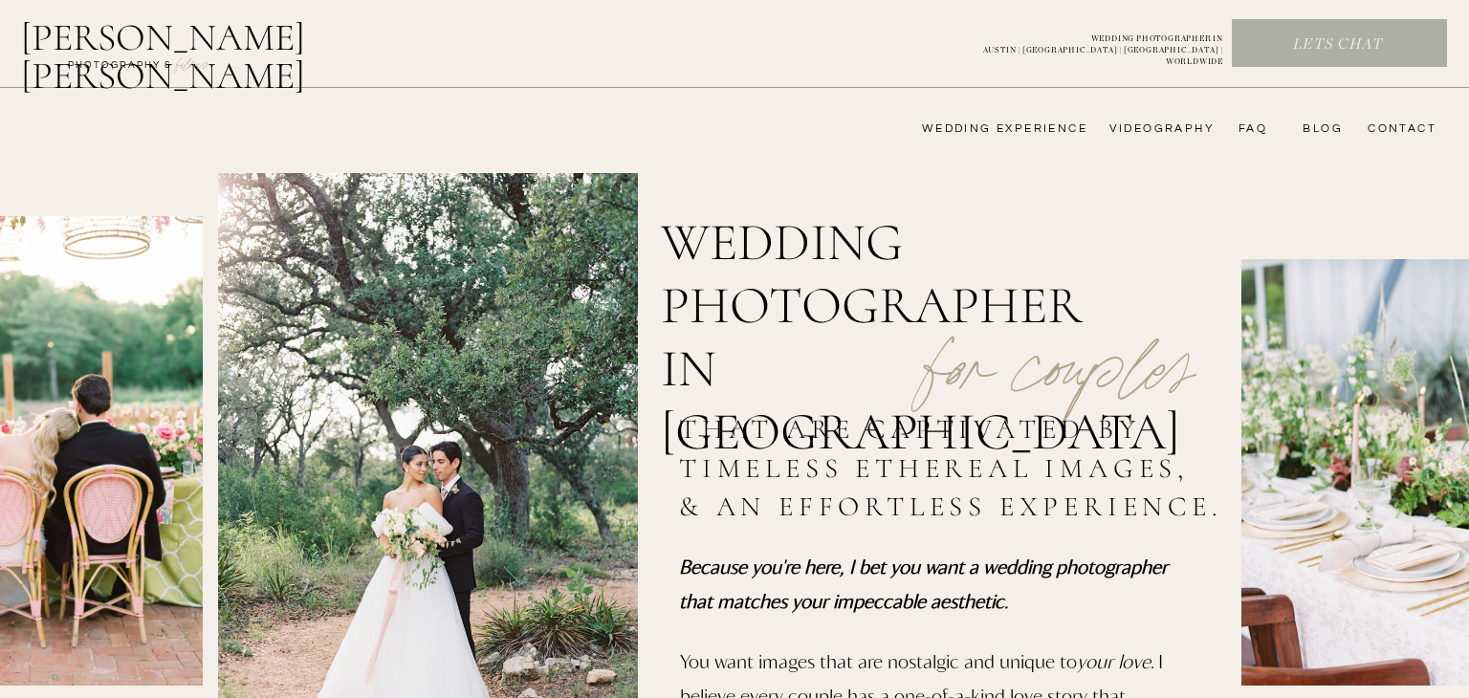 This screenshot has height=698, width=1469. What do you see at coordinates (1248, 129) in the screenshot?
I see `a: FAQ` at bounding box center [1248, 129].